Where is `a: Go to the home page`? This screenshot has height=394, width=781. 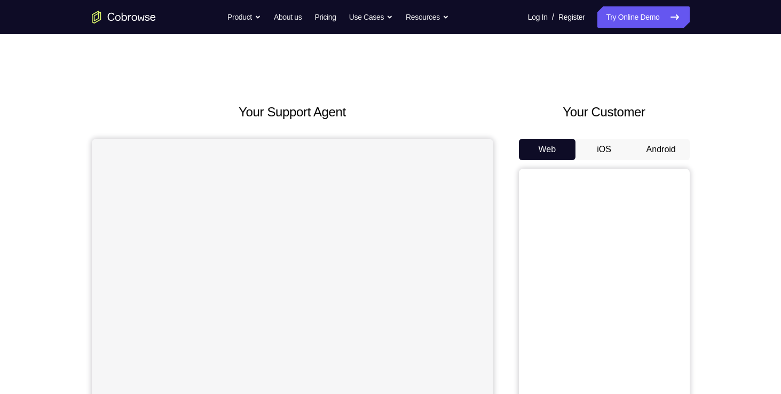 a: Go to the home page is located at coordinates (124, 17).